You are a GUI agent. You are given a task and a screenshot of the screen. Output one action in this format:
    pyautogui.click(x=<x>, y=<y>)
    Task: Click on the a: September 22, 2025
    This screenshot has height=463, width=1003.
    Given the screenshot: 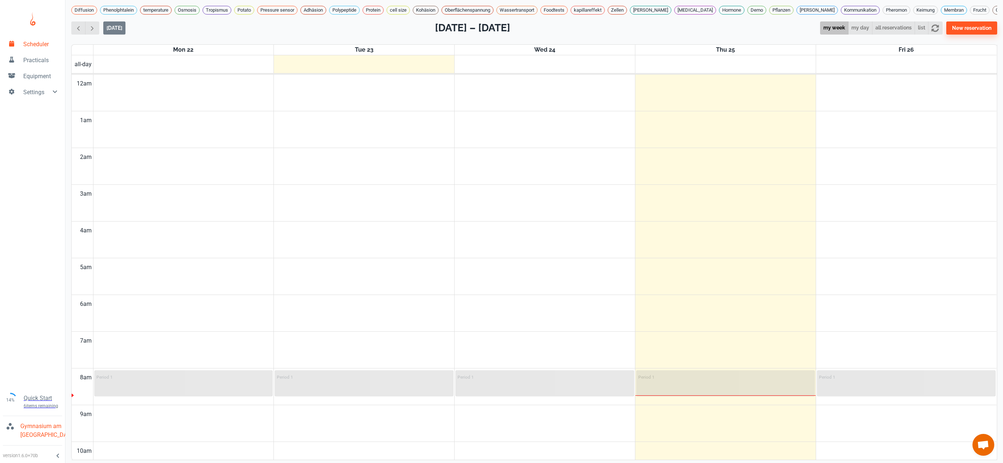 What is the action you would take?
    pyautogui.click(x=183, y=50)
    